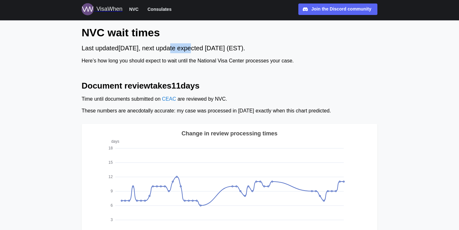 This screenshot has height=230, width=459. What do you see at coordinates (111, 177) in the screenshot?
I see `text: 12` at bounding box center [111, 177].